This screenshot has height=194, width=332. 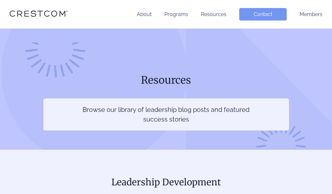 I want to click on a: Contact, so click(x=263, y=14).